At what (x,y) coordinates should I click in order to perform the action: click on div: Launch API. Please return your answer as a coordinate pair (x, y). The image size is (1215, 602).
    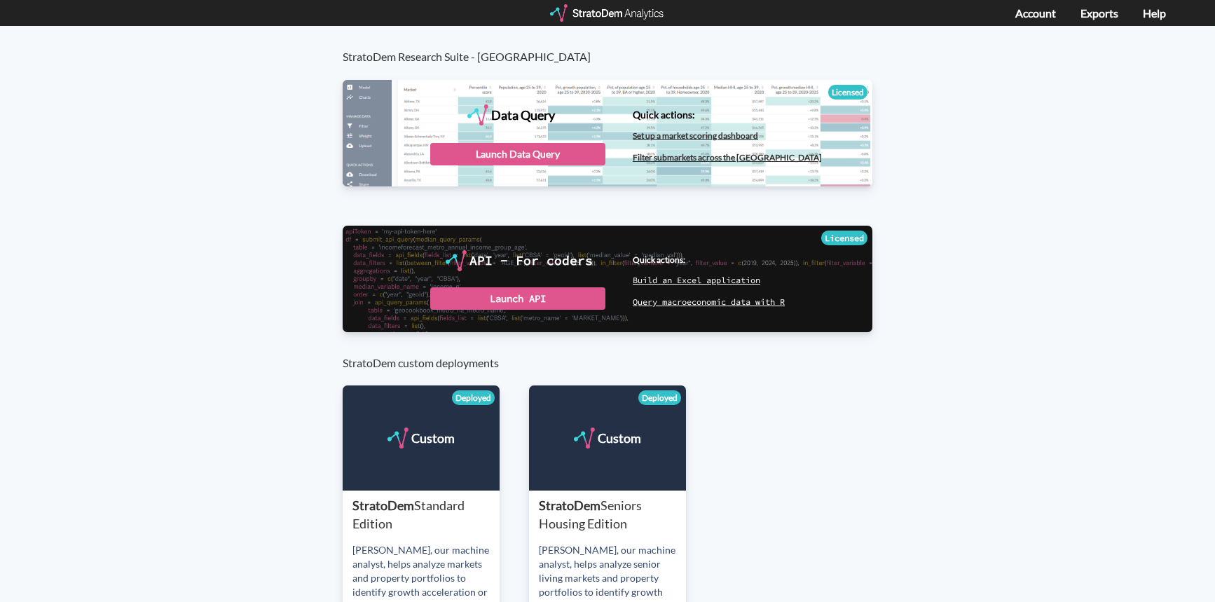
    Looking at the image, I should click on (518, 298).